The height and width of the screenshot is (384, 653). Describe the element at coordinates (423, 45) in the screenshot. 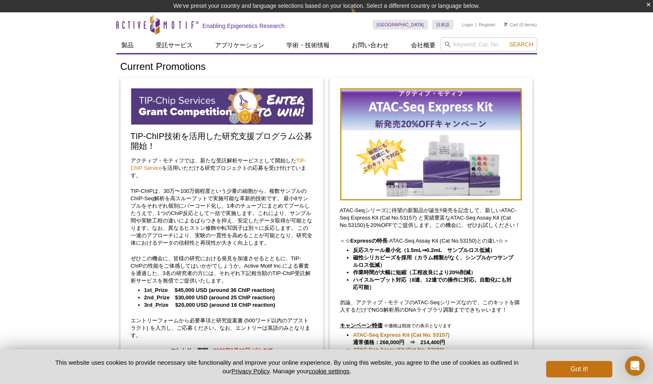

I see `a: 会社概要` at that location.